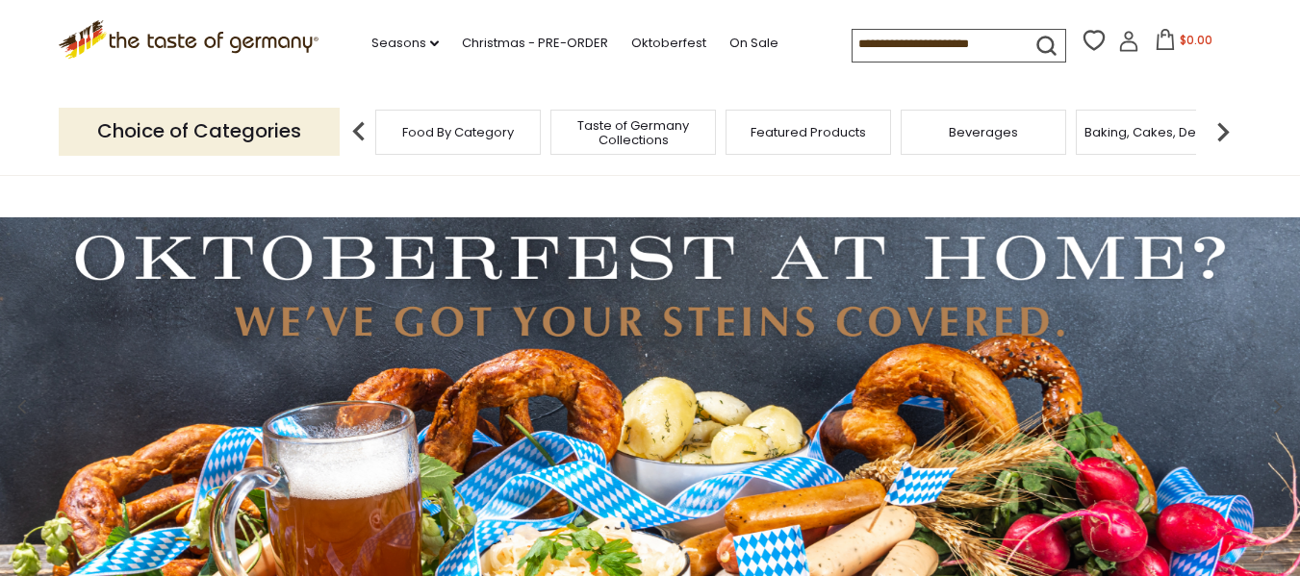 This screenshot has height=576, width=1300. I want to click on span: Beverages, so click(983, 132).